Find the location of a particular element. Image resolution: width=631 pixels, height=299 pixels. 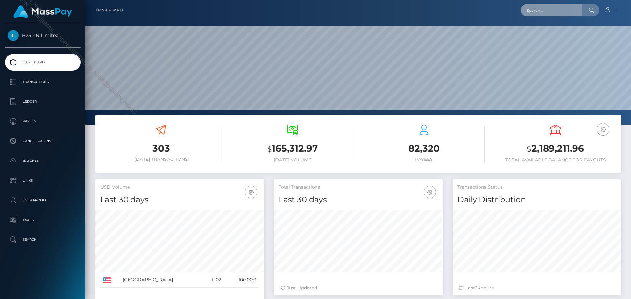

img: US.png is located at coordinates (107, 281).